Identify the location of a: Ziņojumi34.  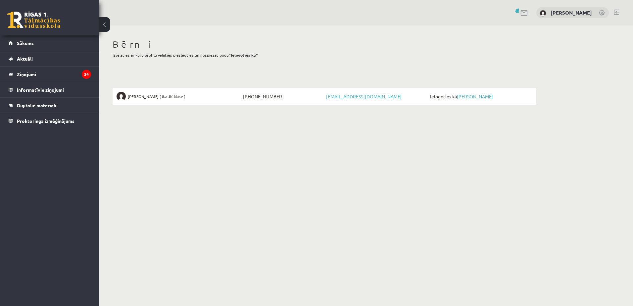
(50, 74).